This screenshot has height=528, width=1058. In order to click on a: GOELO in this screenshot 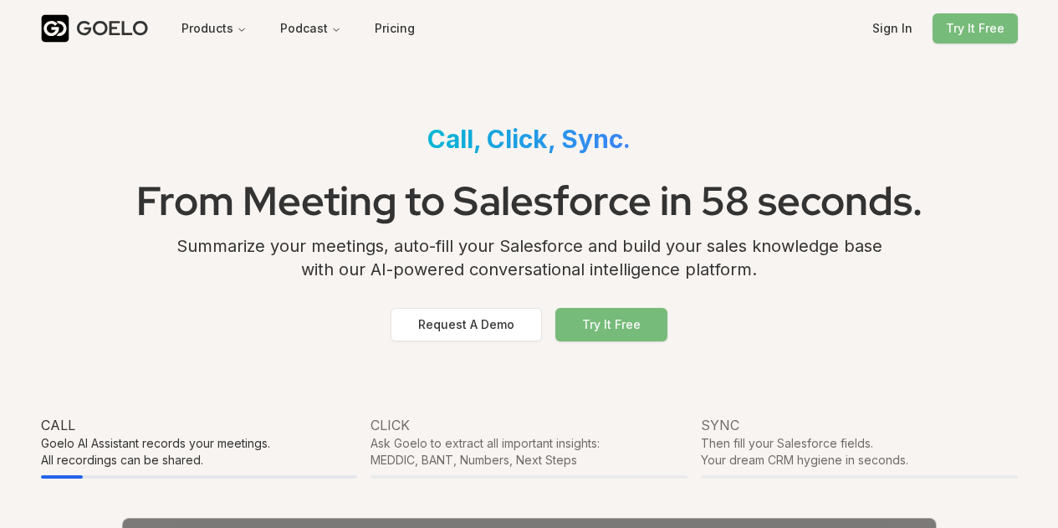, I will do `click(101, 28)`.